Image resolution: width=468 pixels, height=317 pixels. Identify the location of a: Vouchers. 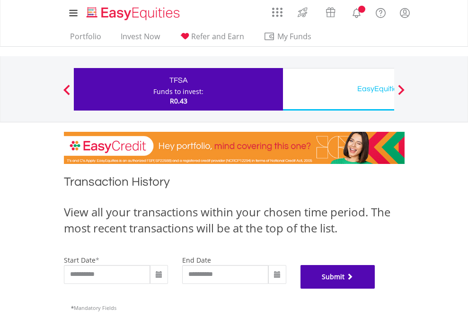
(330, 11).